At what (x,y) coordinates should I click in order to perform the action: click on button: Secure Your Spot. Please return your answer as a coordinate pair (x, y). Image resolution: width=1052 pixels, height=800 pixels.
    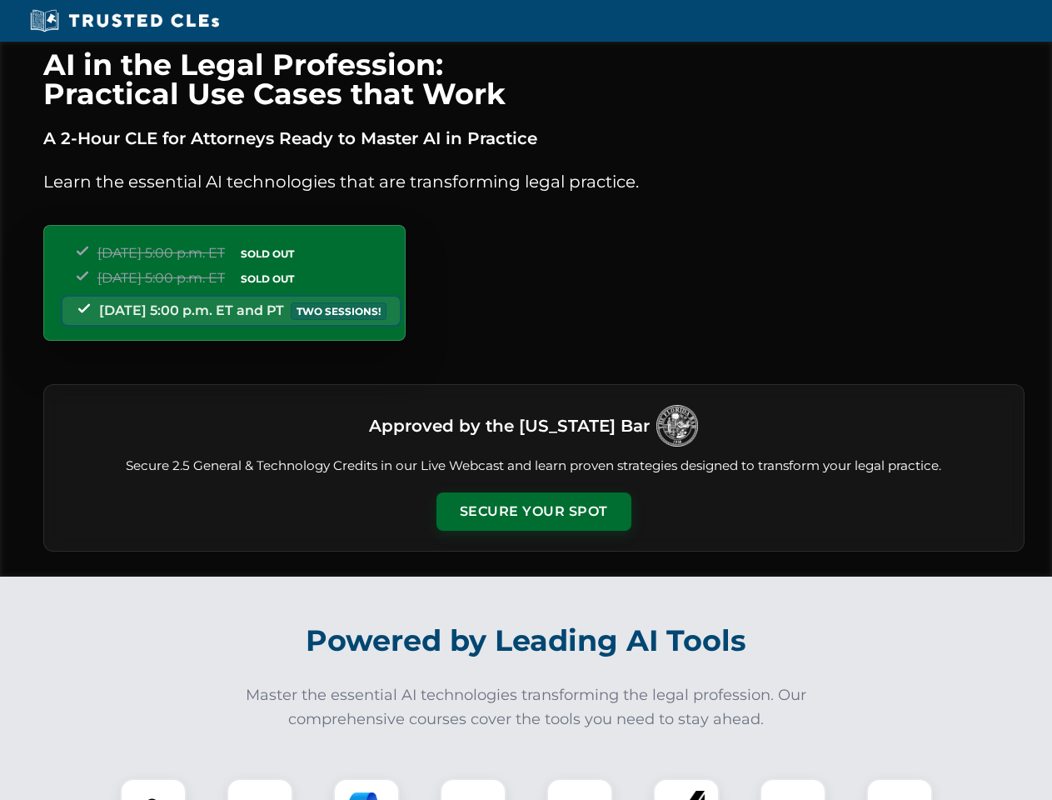
    Looking at the image, I should click on (534, 511).